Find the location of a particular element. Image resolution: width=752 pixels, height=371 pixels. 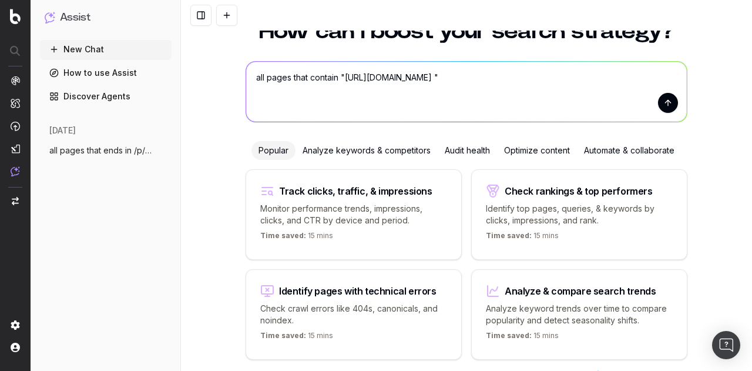

div: Audit health is located at coordinates (467, 150).